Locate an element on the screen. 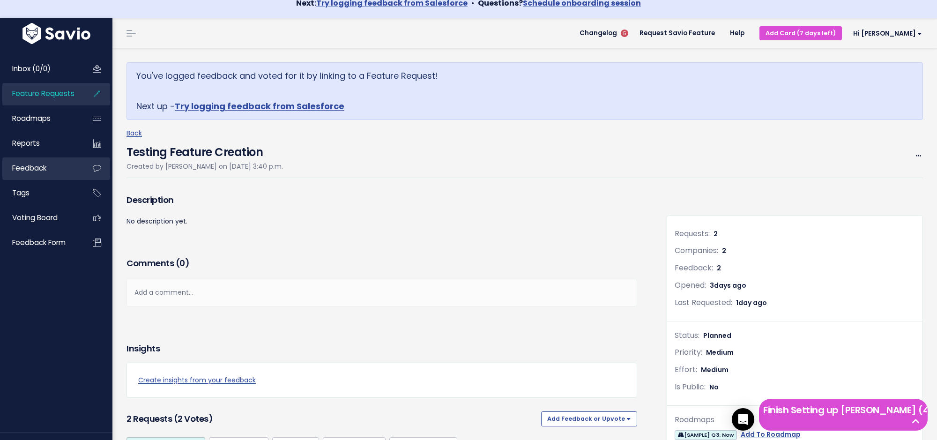 Image resolution: width=937 pixels, height=440 pixels. span: Priority: is located at coordinates (688, 352).